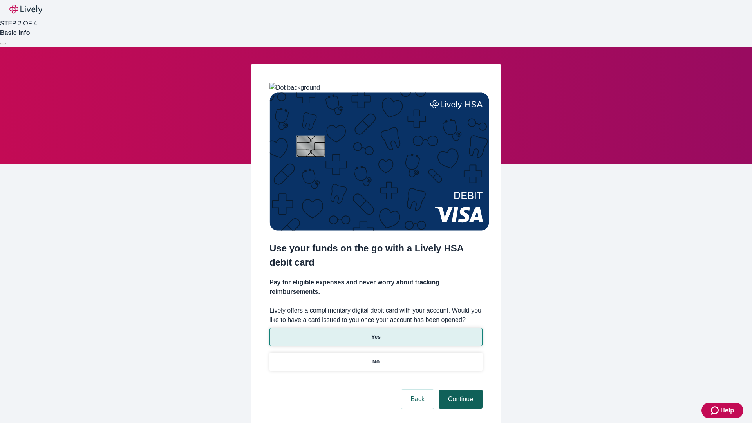  Describe the element at coordinates (376, 287) in the screenshot. I see `h4: Pay for eligible expenses and never worry about tracking reimbursements.` at that location.